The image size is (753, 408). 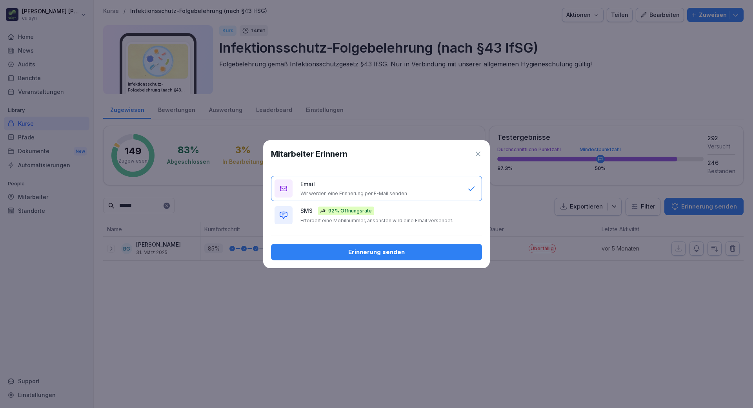 What do you see at coordinates (377, 221) in the screenshot?
I see `p: Erfordert eine Mobilnummer, ansonsten wird eine Email versendet.` at bounding box center [377, 221].